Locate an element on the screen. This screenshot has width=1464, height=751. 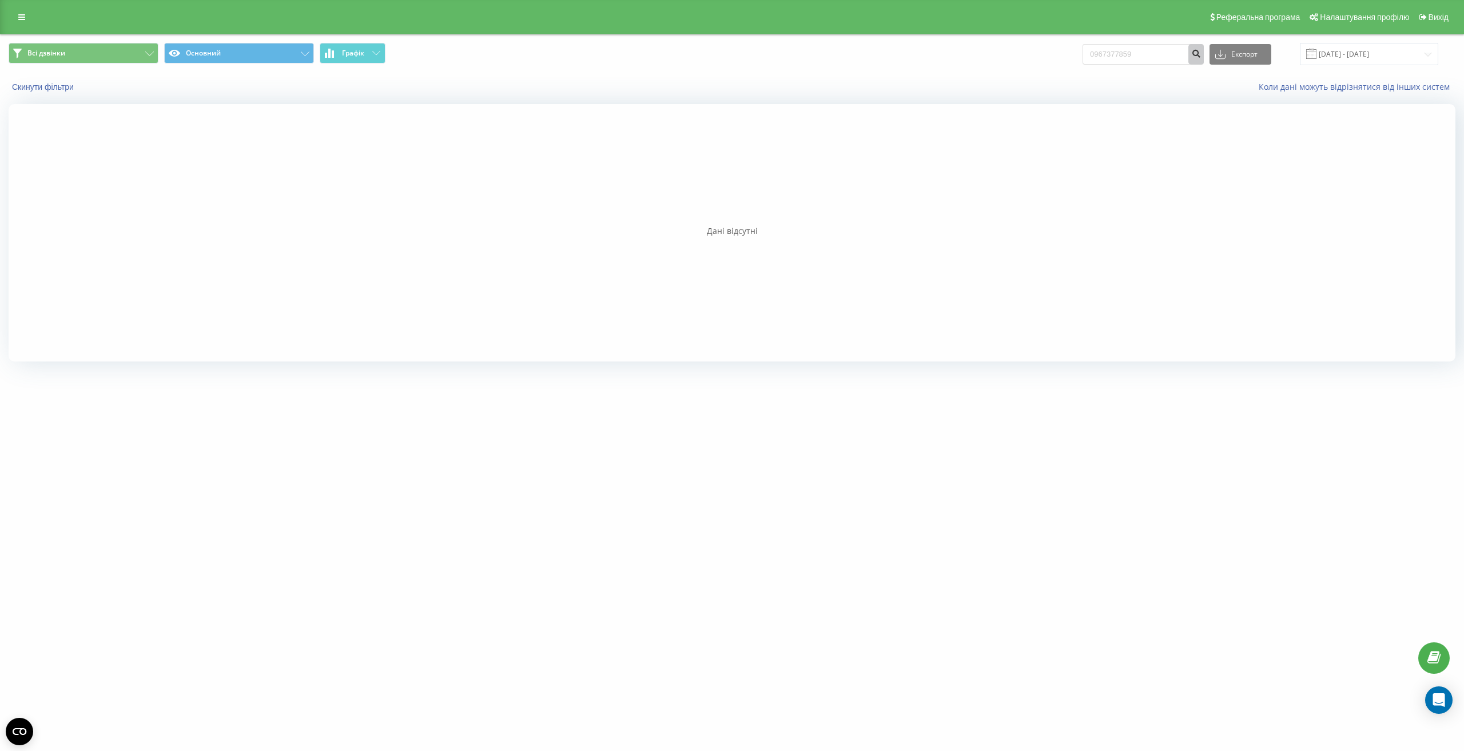
span: Реферальна програма is located at coordinates (1258, 17).